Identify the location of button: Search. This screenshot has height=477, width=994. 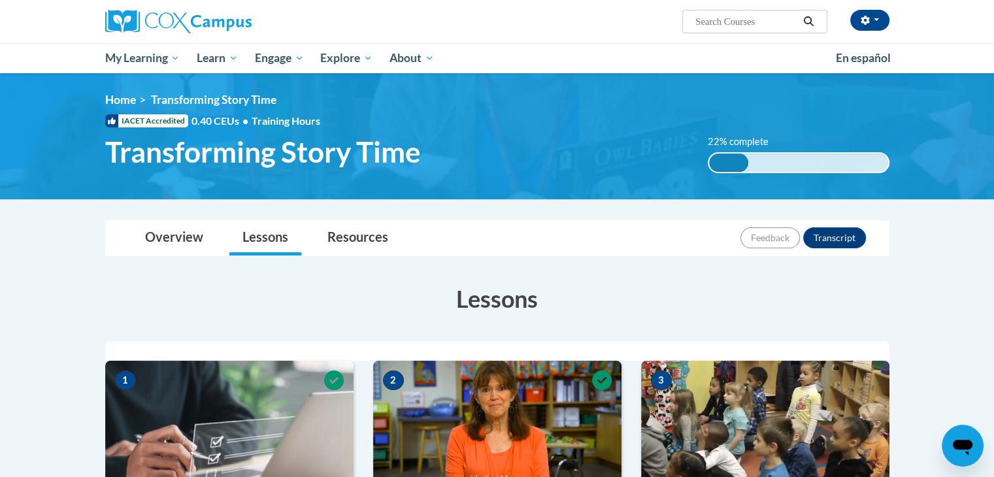
(809, 22).